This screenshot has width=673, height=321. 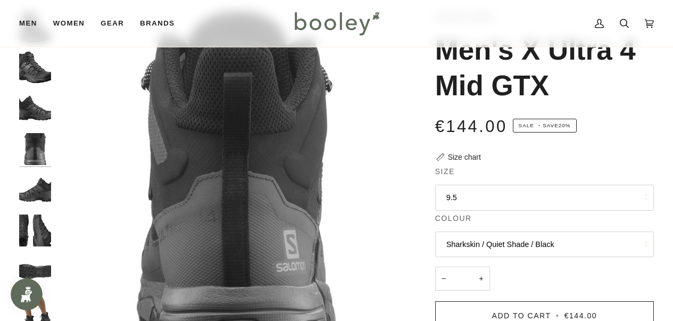 I want to click on span: Women, so click(x=69, y=23).